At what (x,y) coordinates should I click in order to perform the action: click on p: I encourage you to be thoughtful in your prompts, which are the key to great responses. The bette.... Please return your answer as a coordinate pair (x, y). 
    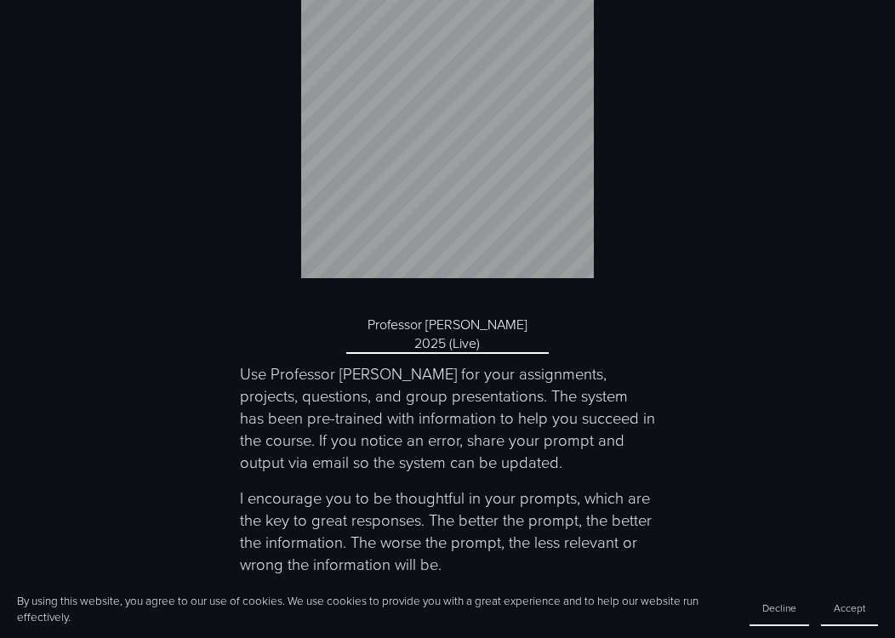
    Looking at the image, I should click on (447, 532).